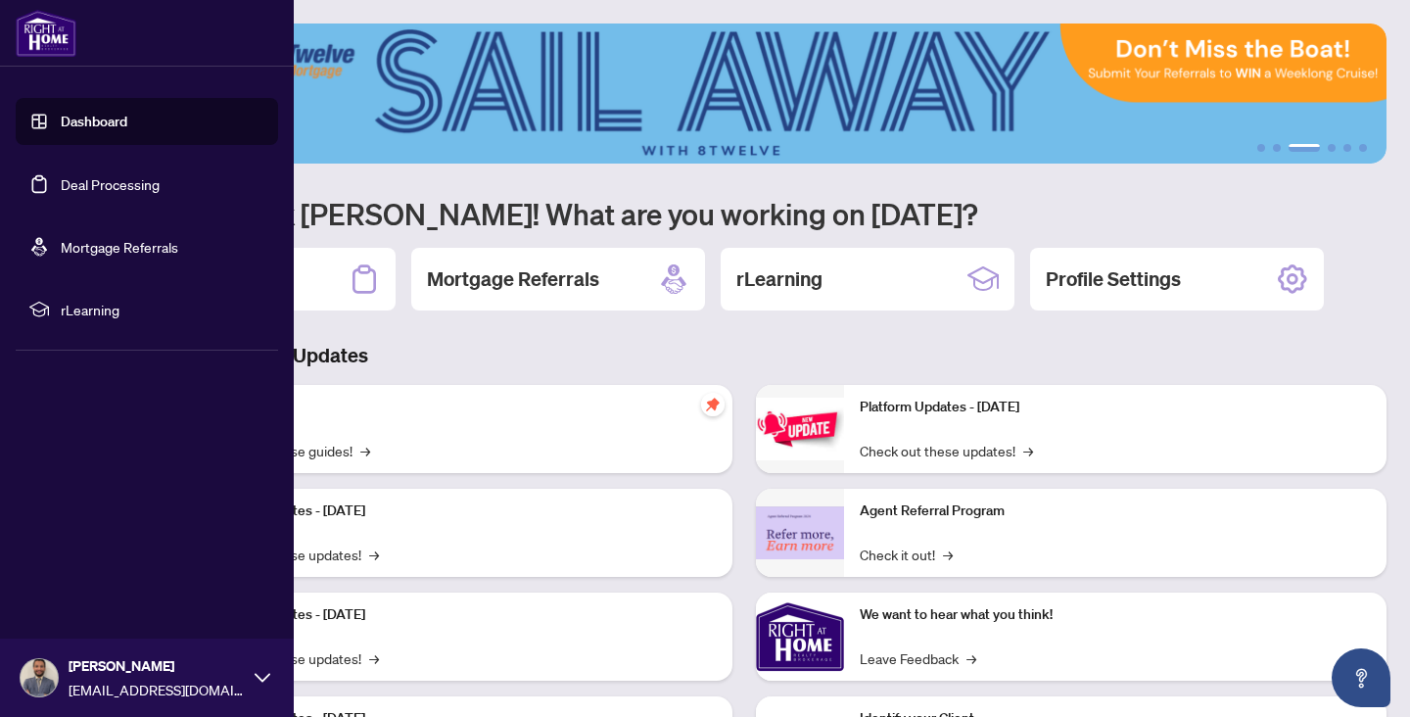  I want to click on span: pushpin, so click(713, 405).